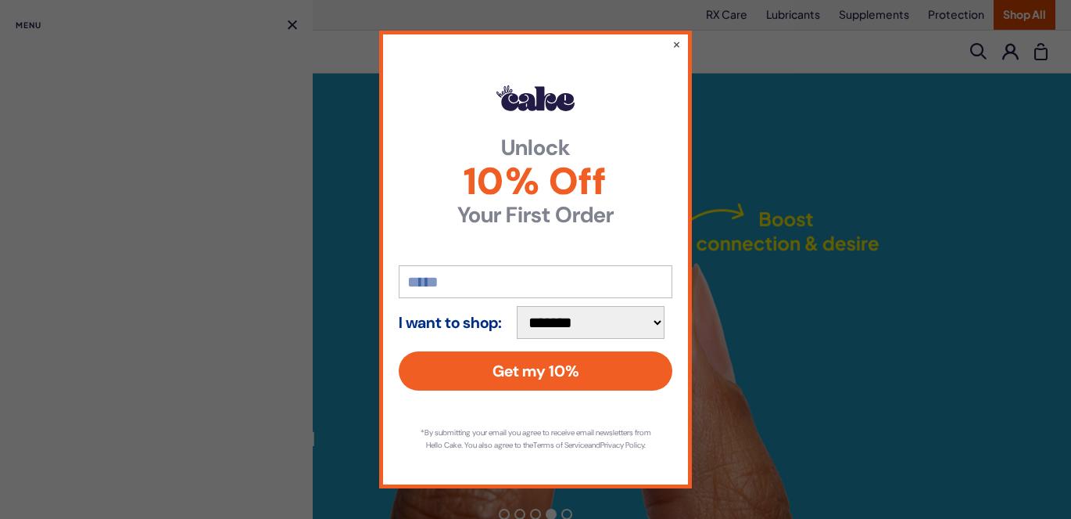 The width and height of the screenshot is (1071, 519). What do you see at coordinates (561, 444) in the screenshot?
I see `a: Terms of Service` at bounding box center [561, 444].